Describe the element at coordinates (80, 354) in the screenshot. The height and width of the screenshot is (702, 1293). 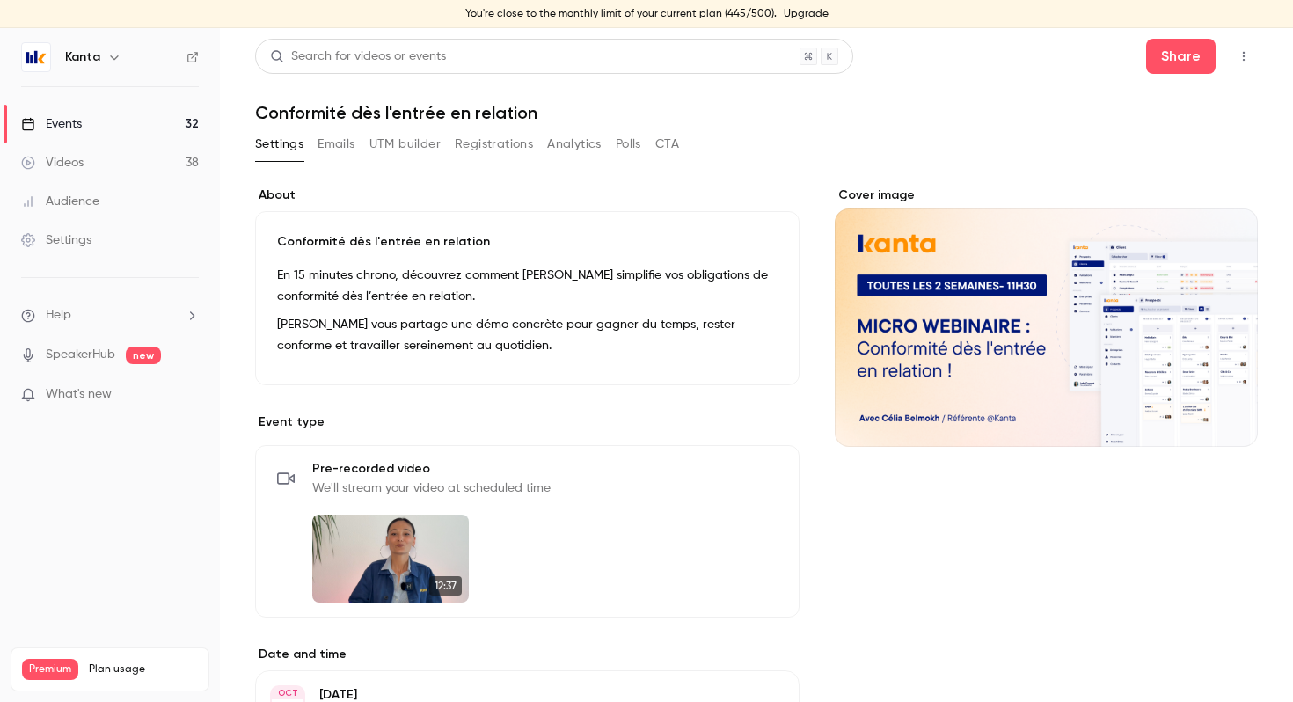
I see `a: SpeakerHub` at that location.